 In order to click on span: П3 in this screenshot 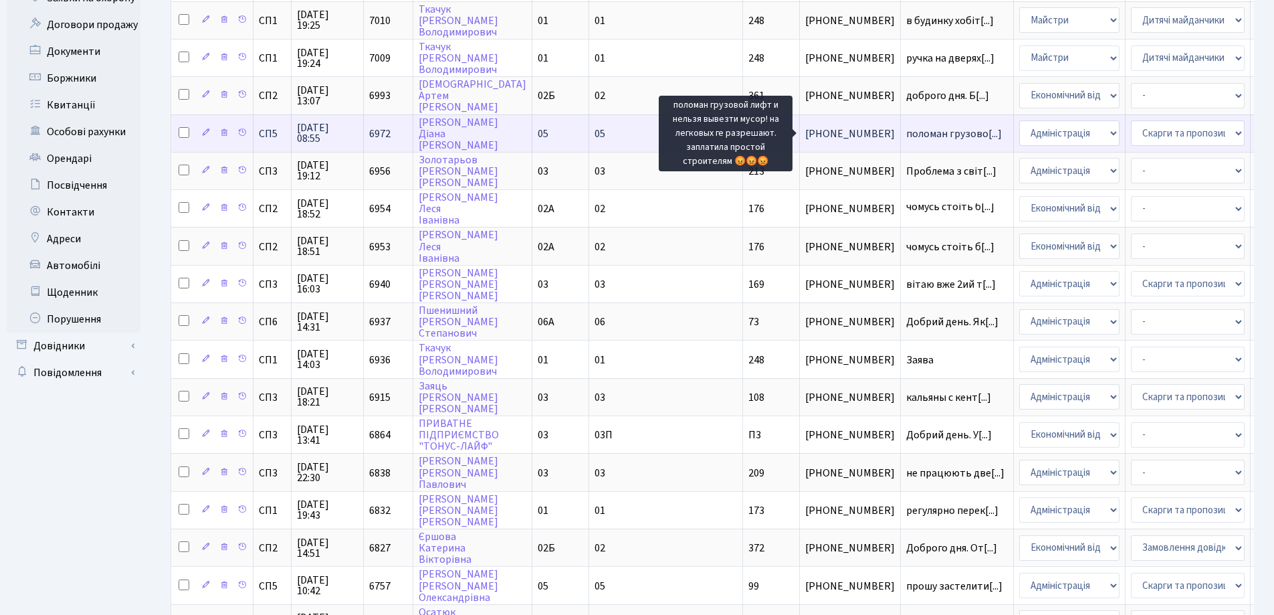, I will do `click(755, 435)`.